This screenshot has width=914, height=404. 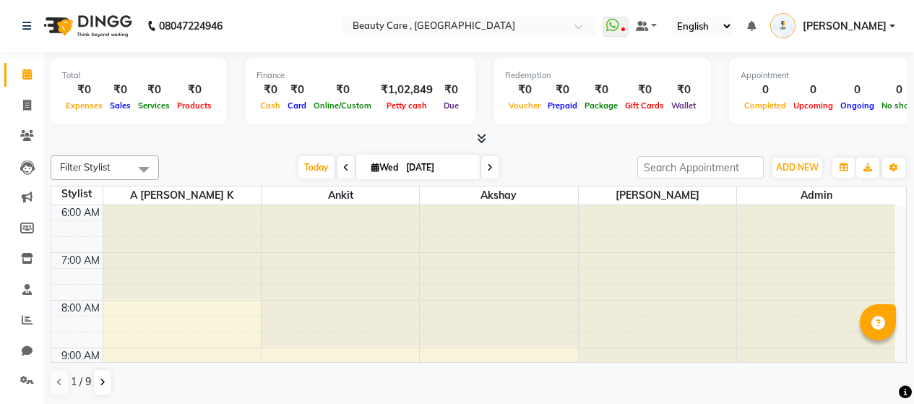 I want to click on span: Wallet, so click(x=684, y=106).